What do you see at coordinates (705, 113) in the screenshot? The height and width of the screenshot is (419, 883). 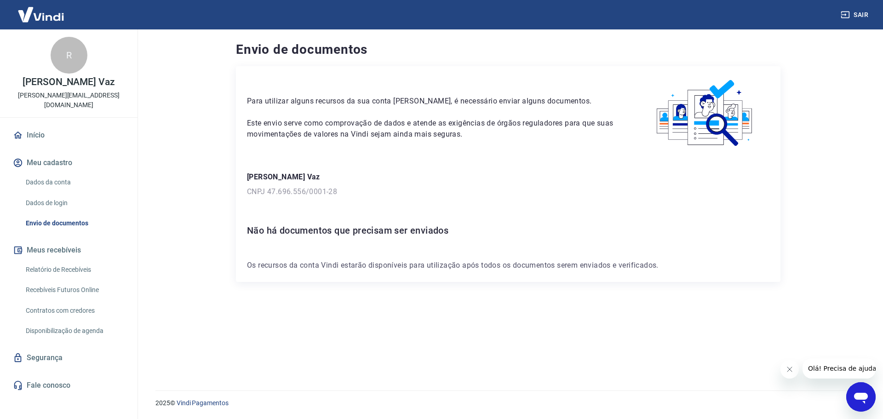 I see `img: waiting_documents.41d9841a9773e5fdf392cede4d13b617.svg` at bounding box center [705, 113].